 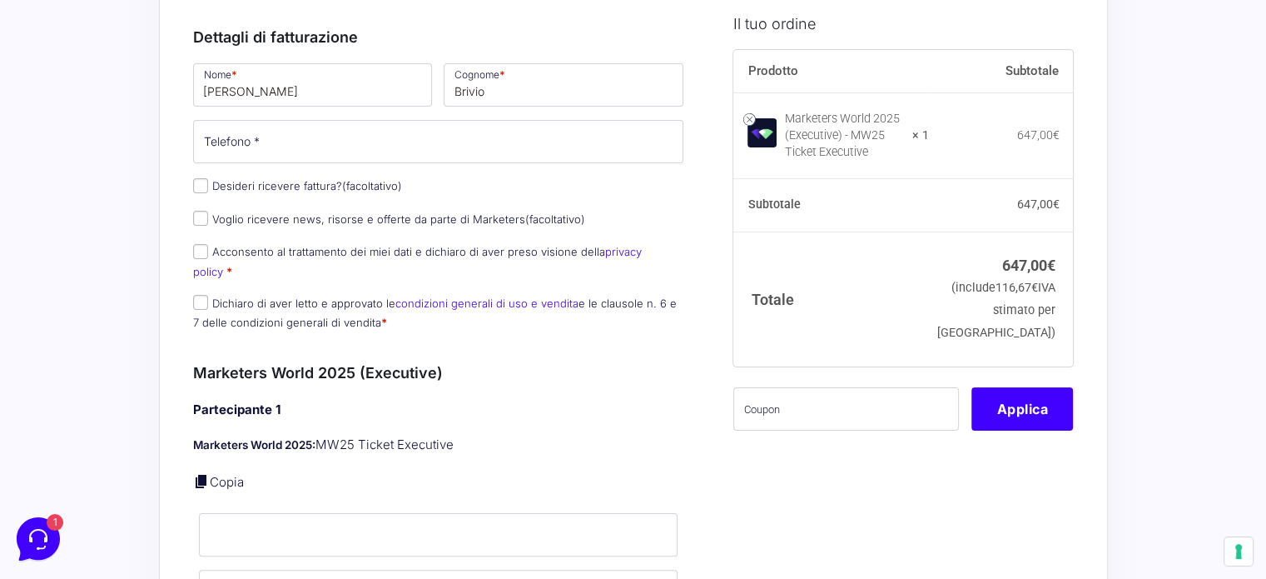 What do you see at coordinates (201, 186) in the screenshot?
I see `input: Desideri ricevere fattura?(facoltativo)` at bounding box center [201, 186].